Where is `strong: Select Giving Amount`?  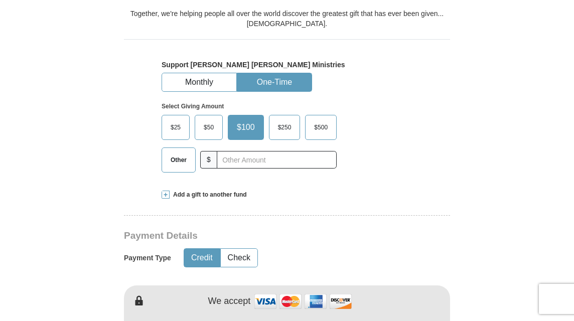 strong: Select Giving Amount is located at coordinates (193, 106).